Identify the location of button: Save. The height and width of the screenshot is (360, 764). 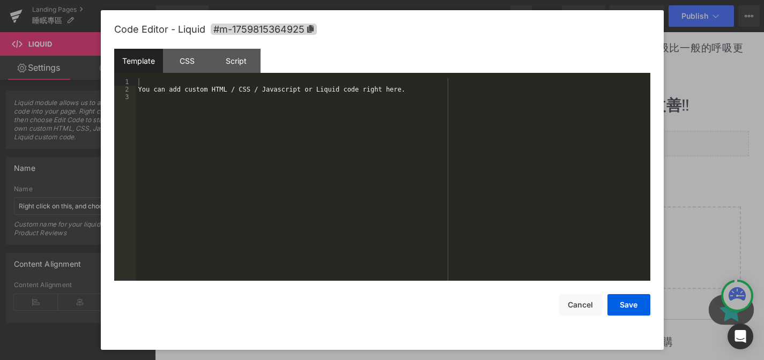
(629, 305).